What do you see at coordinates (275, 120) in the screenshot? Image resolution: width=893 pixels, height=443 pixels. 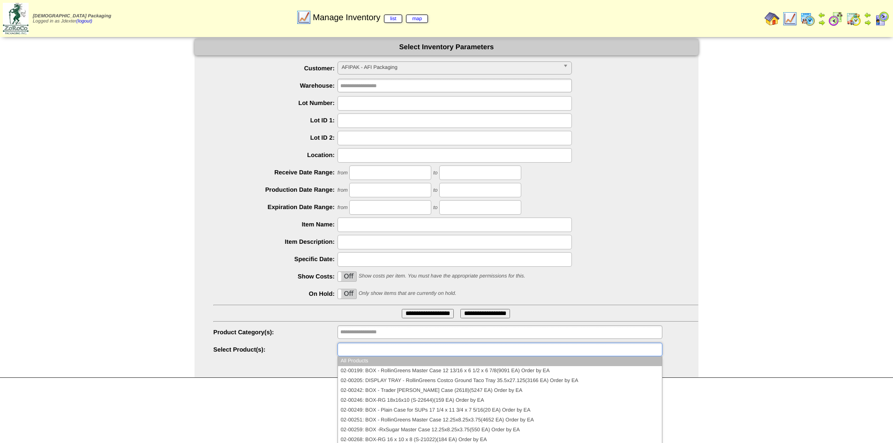 I see `label: Lot ID 1:` at bounding box center [275, 120].